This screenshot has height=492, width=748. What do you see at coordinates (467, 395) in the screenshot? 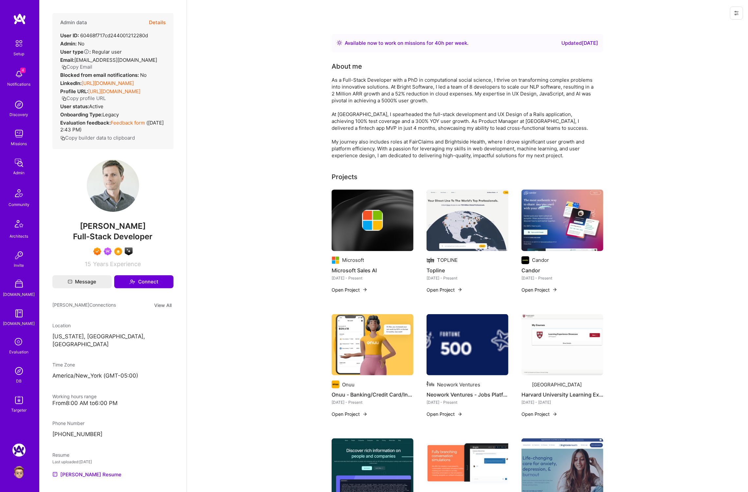
I see `h4: Neowork Ventures - Jobs Platform` at bounding box center [467, 395].